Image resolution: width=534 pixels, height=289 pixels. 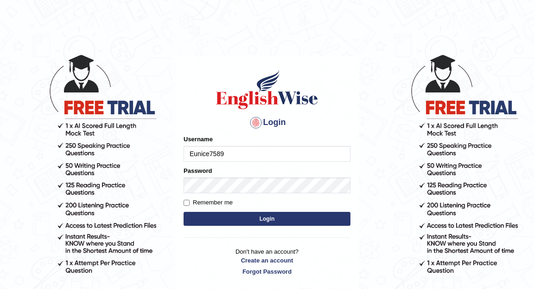 What do you see at coordinates (208, 202) in the screenshot?
I see `label: Remember me` at bounding box center [208, 202].